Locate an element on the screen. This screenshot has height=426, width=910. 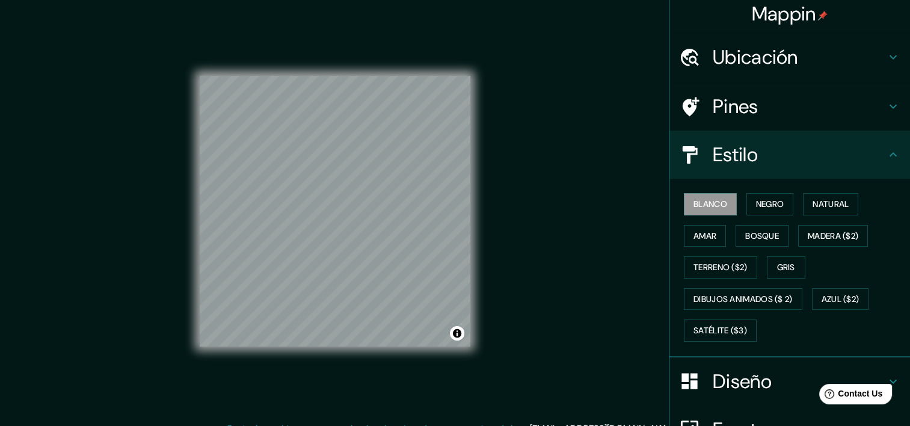
h4: Pines is located at coordinates (800, 107).